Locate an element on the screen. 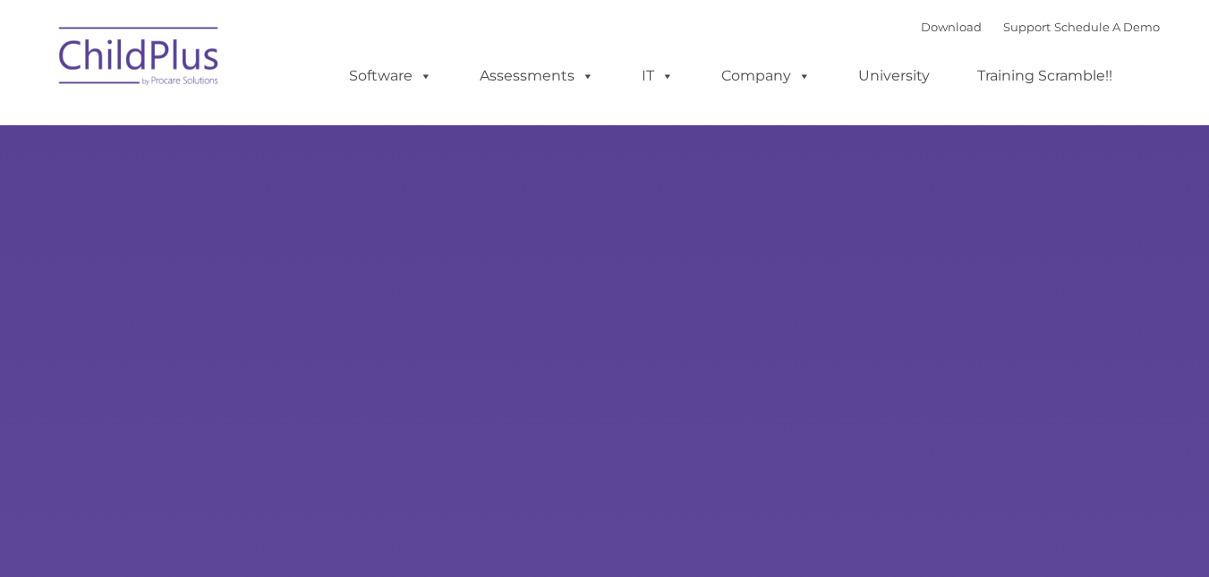  a: IT is located at coordinates (658, 76).